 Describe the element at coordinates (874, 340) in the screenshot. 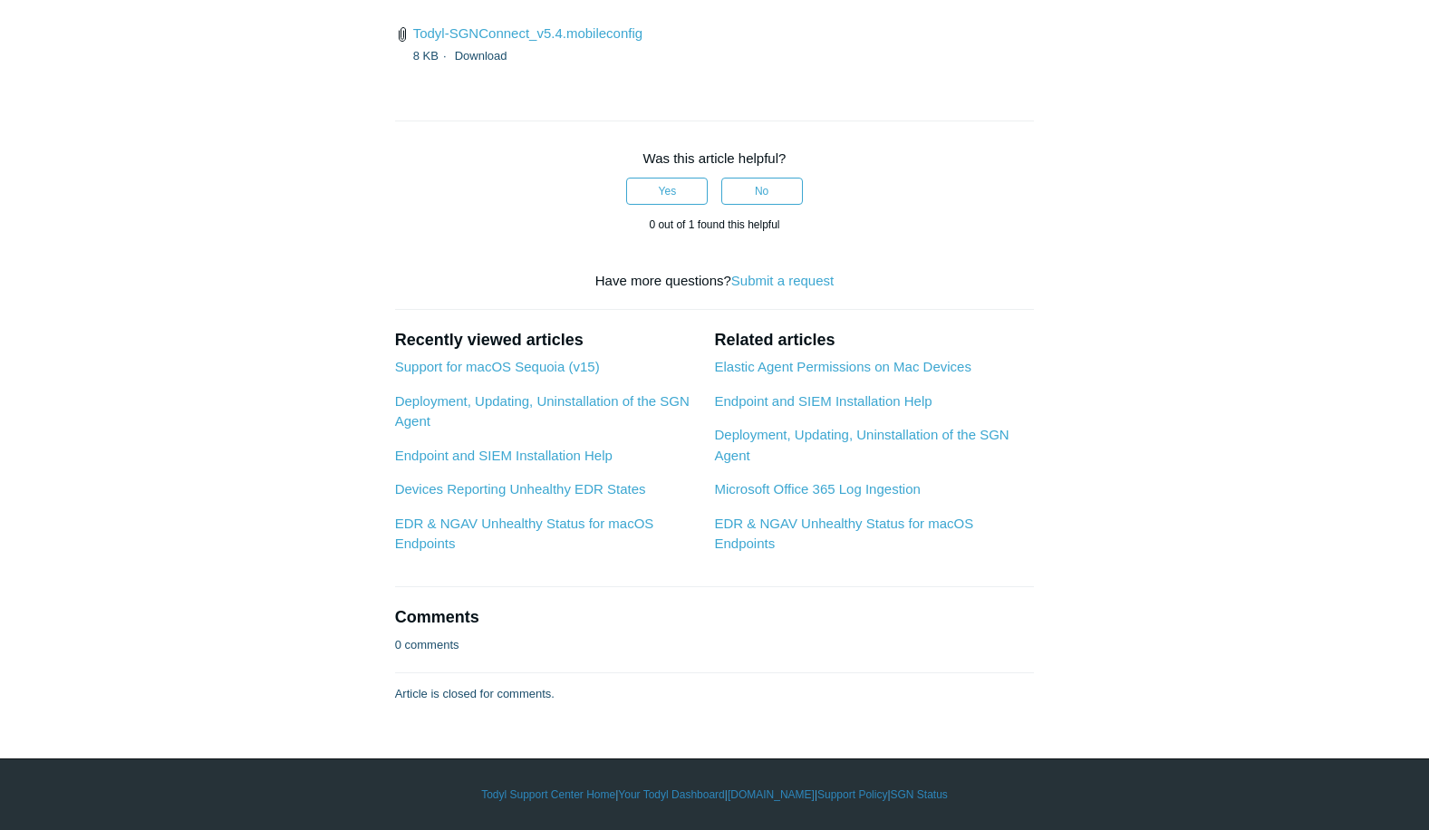

I see `h2: Related articles` at that location.